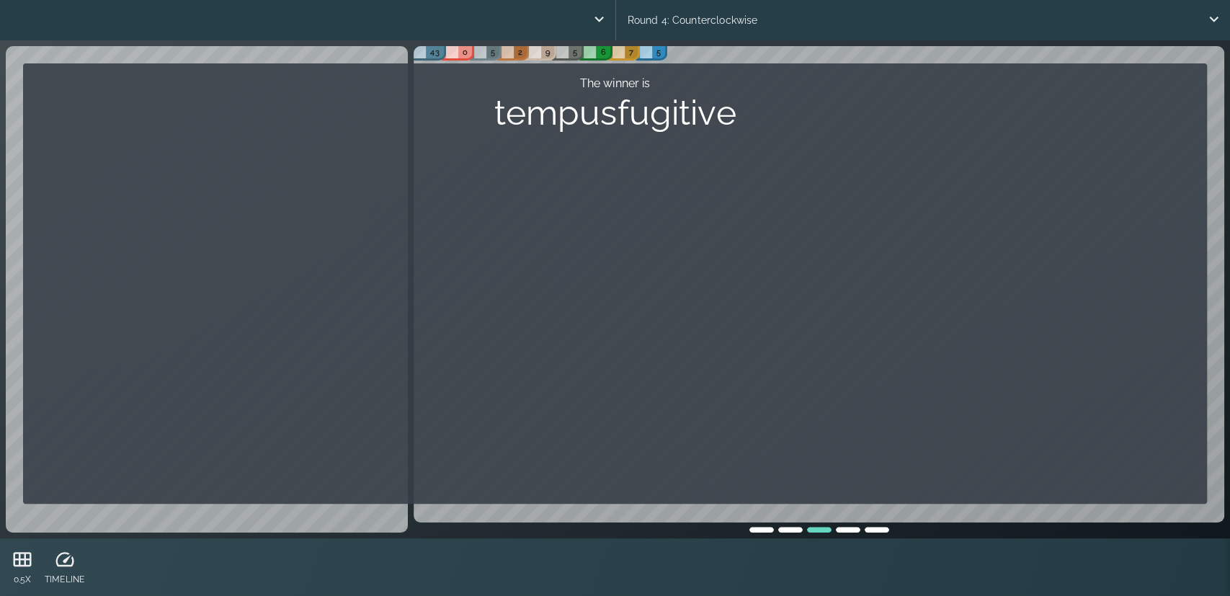 Image resolution: width=1230 pixels, height=596 pixels. I want to click on p: 0.5X, so click(22, 579).